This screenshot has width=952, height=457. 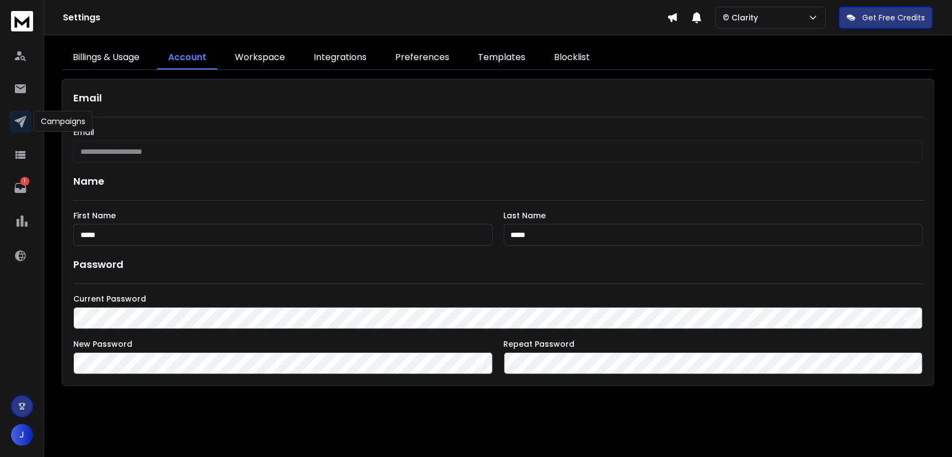 What do you see at coordinates (25, 181) in the screenshot?
I see `p: 1` at bounding box center [25, 181].